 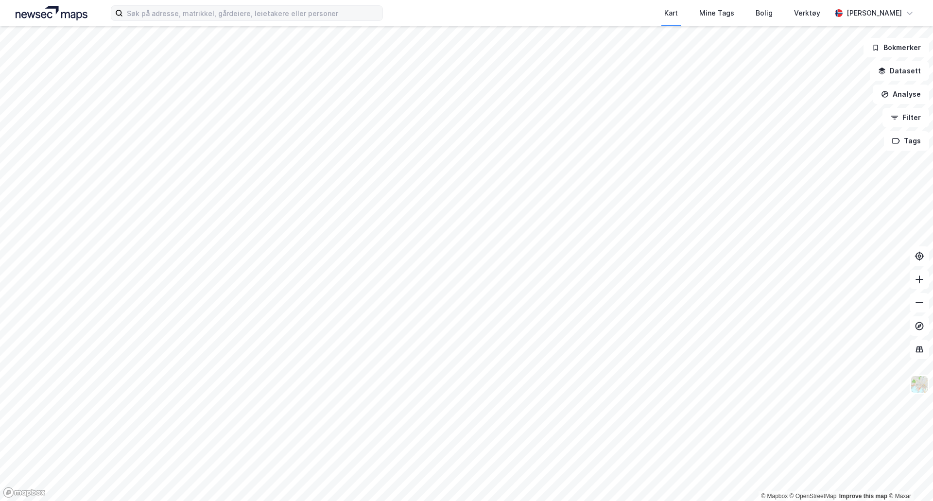 What do you see at coordinates (909, 478) in the screenshot?
I see `div: Kontrollprogram for chat` at bounding box center [909, 478].